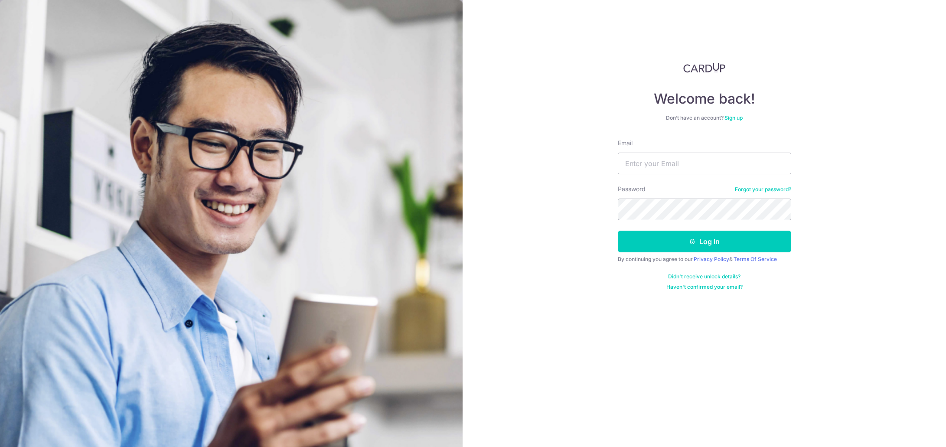 The image size is (946, 447). What do you see at coordinates (625, 143) in the screenshot?
I see `label: Email` at bounding box center [625, 143].